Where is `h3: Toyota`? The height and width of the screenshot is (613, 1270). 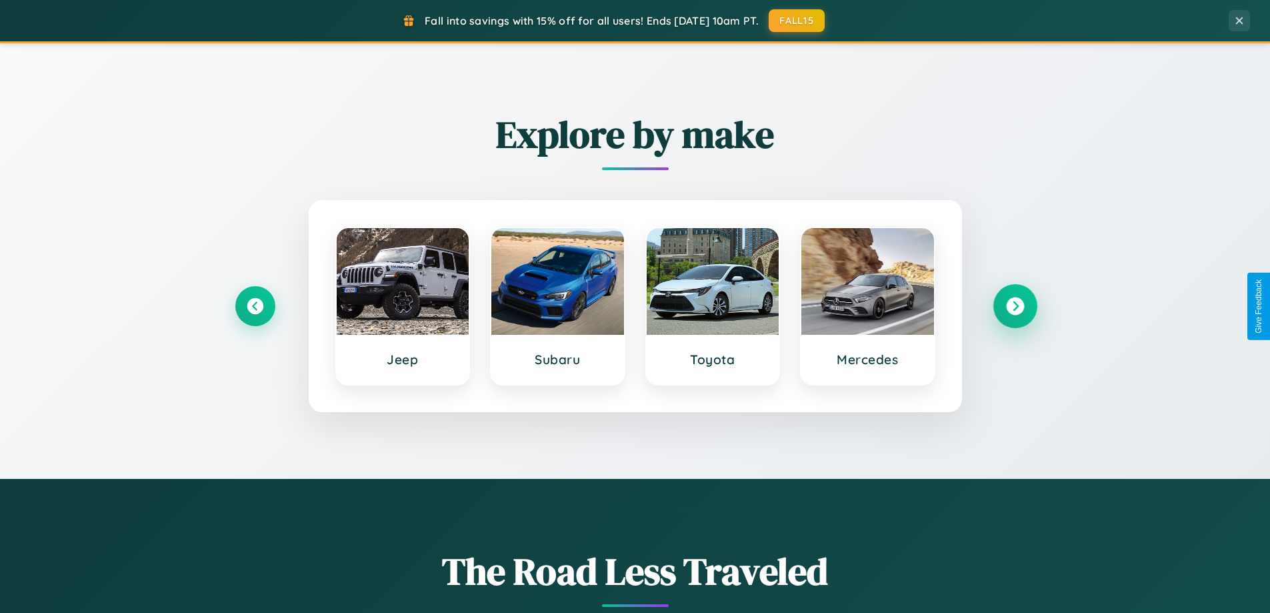 h3: Toyota is located at coordinates (713, 359).